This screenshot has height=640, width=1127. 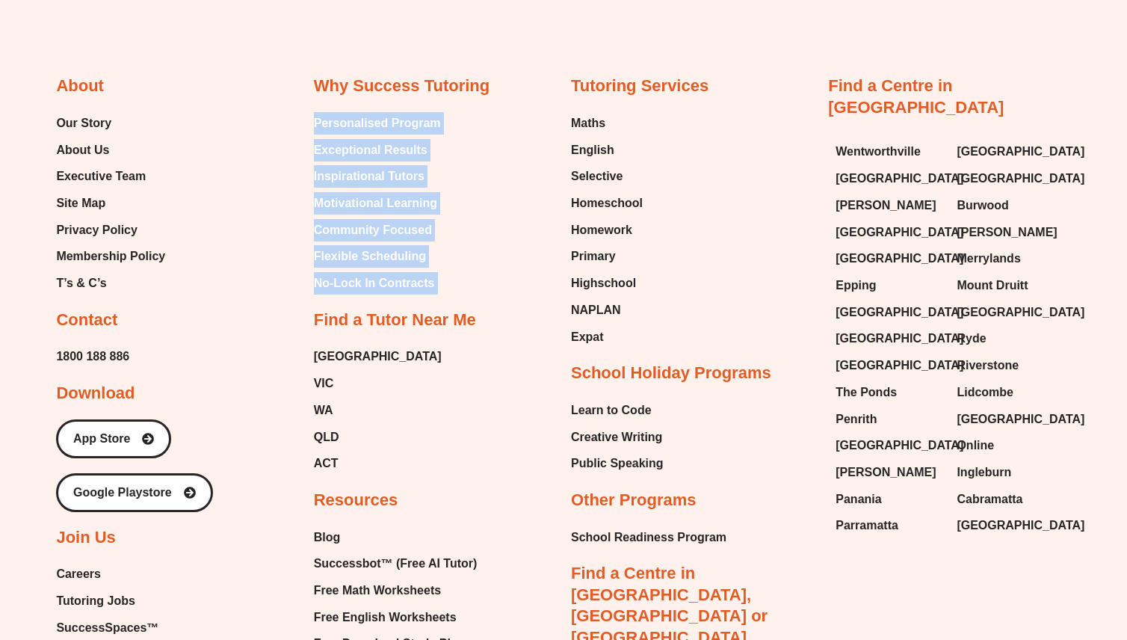 What do you see at coordinates (111, 283) in the screenshot?
I see `a: T’s & C’s` at bounding box center [111, 283].